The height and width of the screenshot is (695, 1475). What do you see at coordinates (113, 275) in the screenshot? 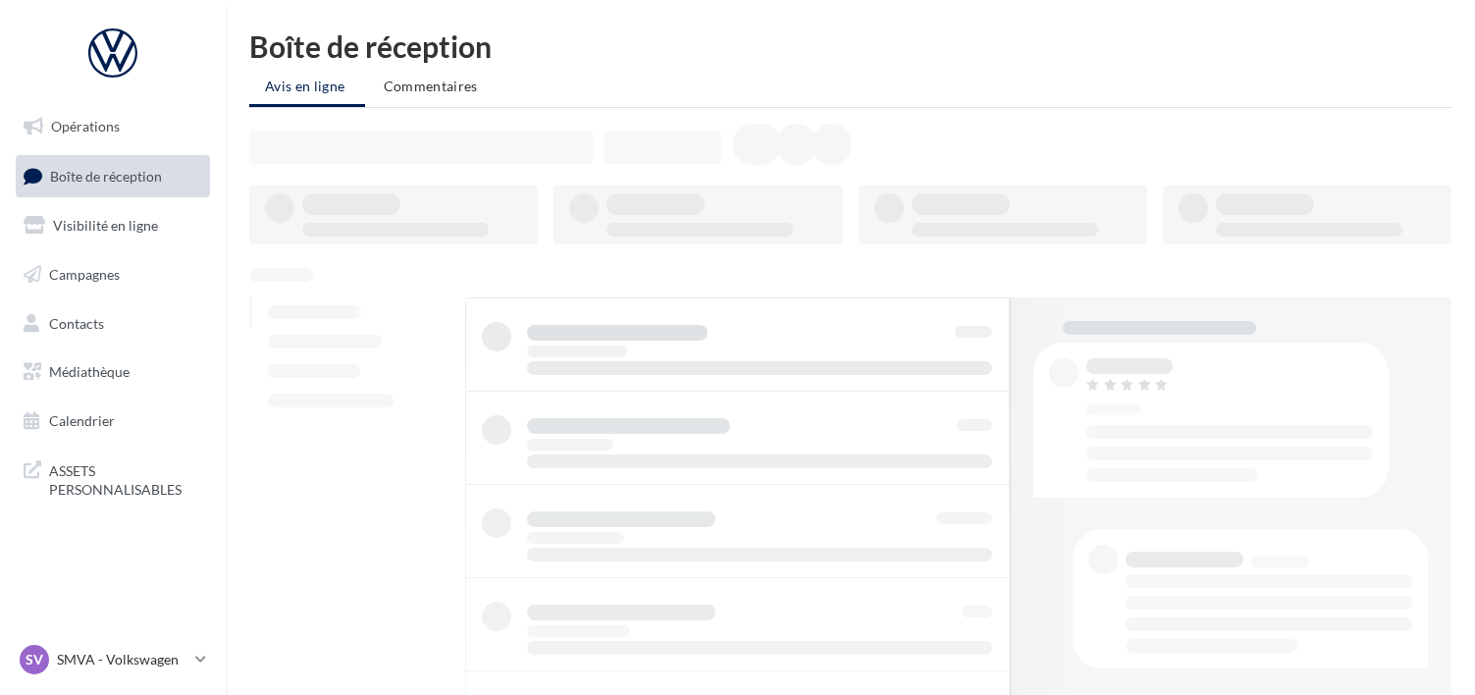
I see `a: Campagnes` at bounding box center [113, 275].